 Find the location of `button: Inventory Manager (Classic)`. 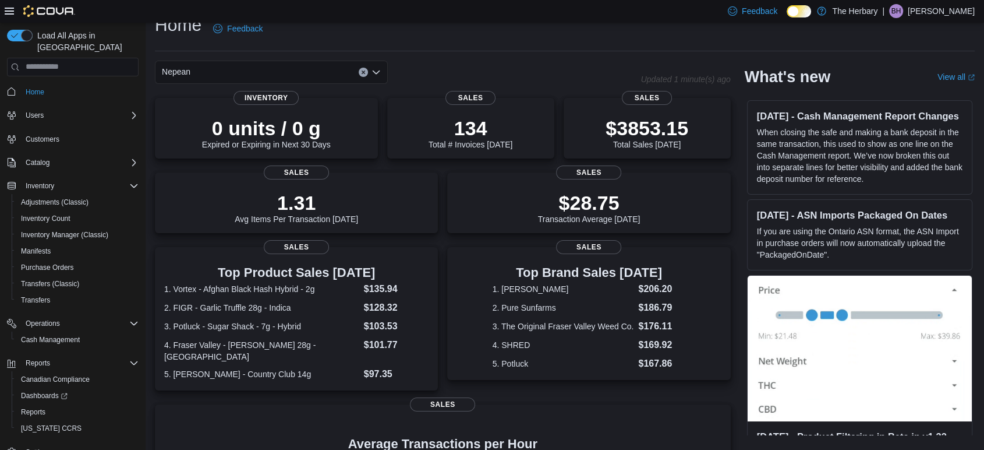

button: Inventory Manager (Classic) is located at coordinates (77, 235).